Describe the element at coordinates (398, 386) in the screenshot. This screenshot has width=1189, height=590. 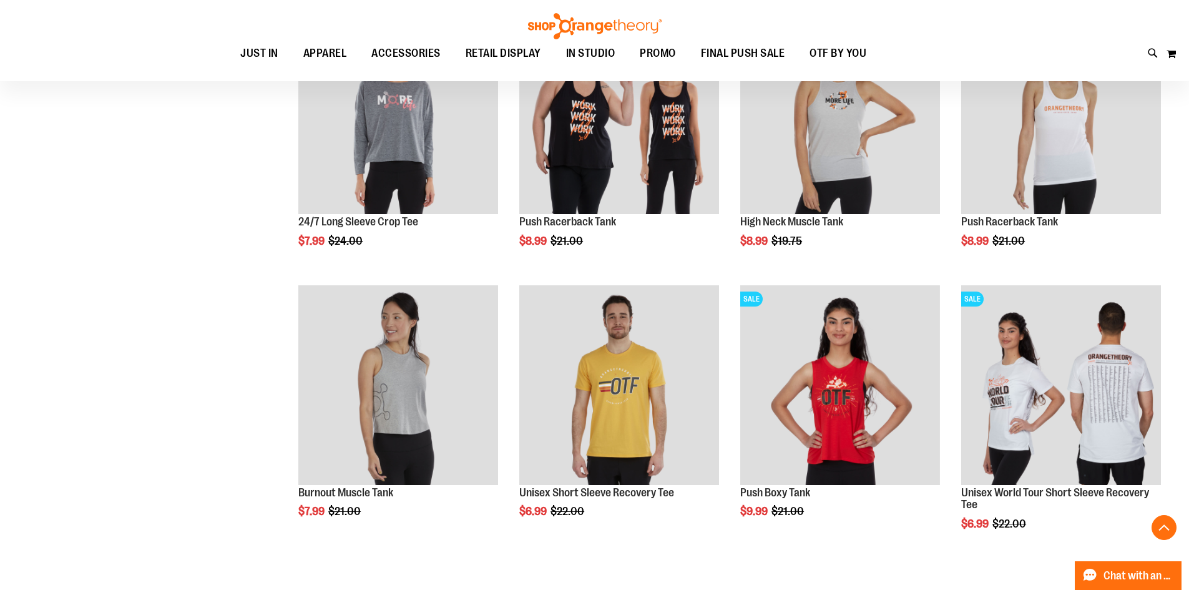
I see `a: Product image for Burnout Muscle Tank` at that location.